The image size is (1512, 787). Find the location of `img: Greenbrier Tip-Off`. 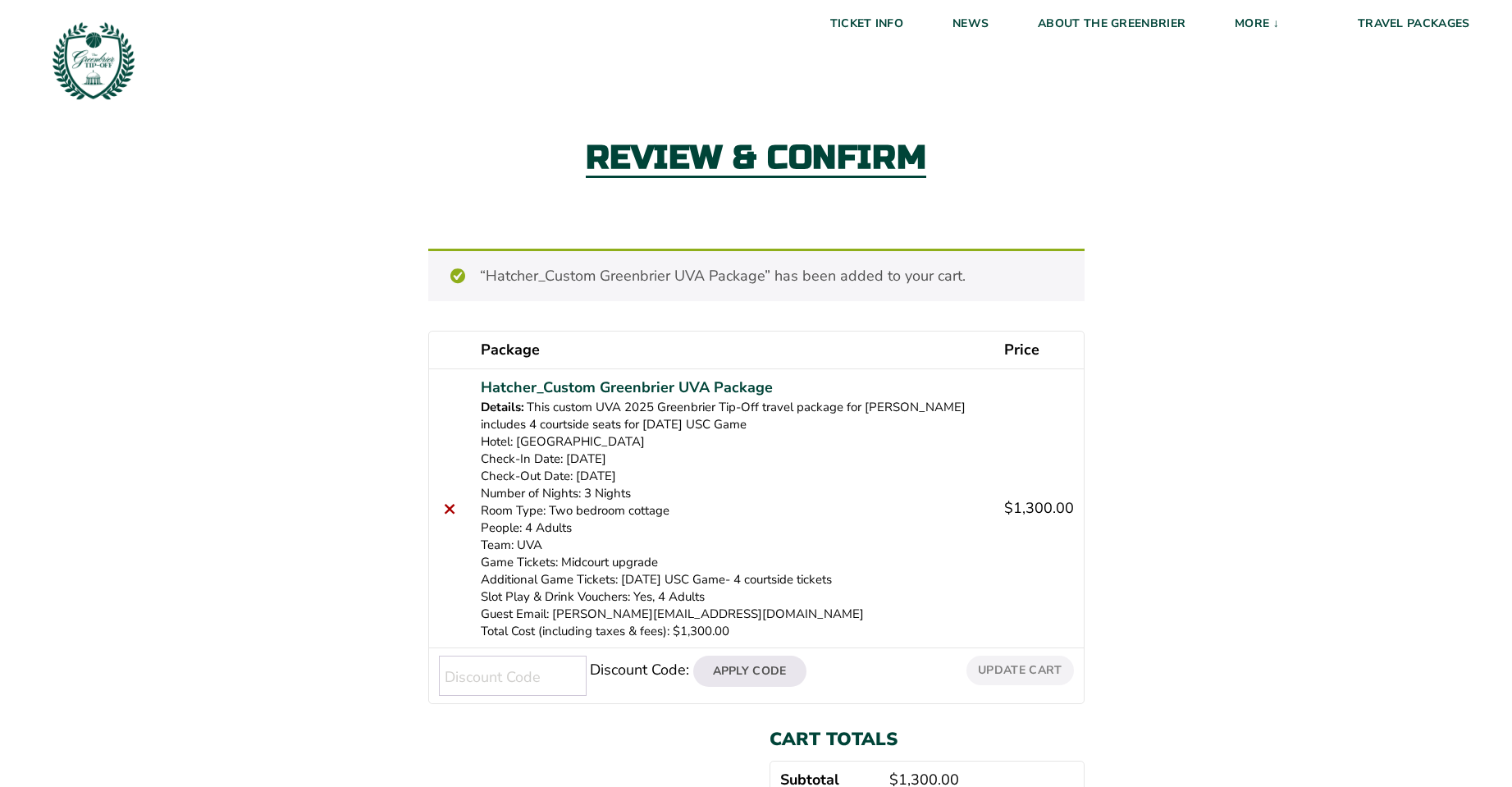

img: Greenbrier Tip-Off is located at coordinates (93, 61).